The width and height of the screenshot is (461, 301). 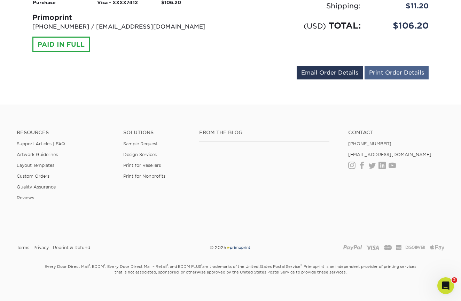 What do you see at coordinates (33, 176) in the screenshot?
I see `a: Custom Orders` at bounding box center [33, 176].